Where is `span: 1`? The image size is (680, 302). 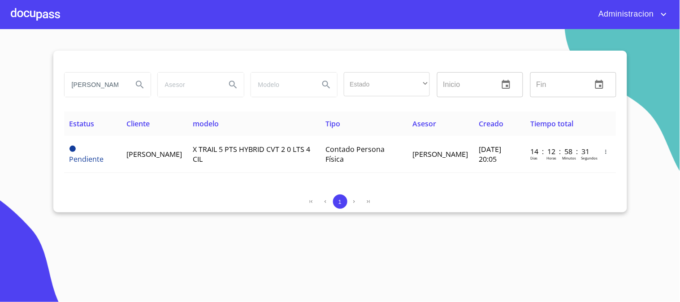 span: 1 is located at coordinates (340, 202).